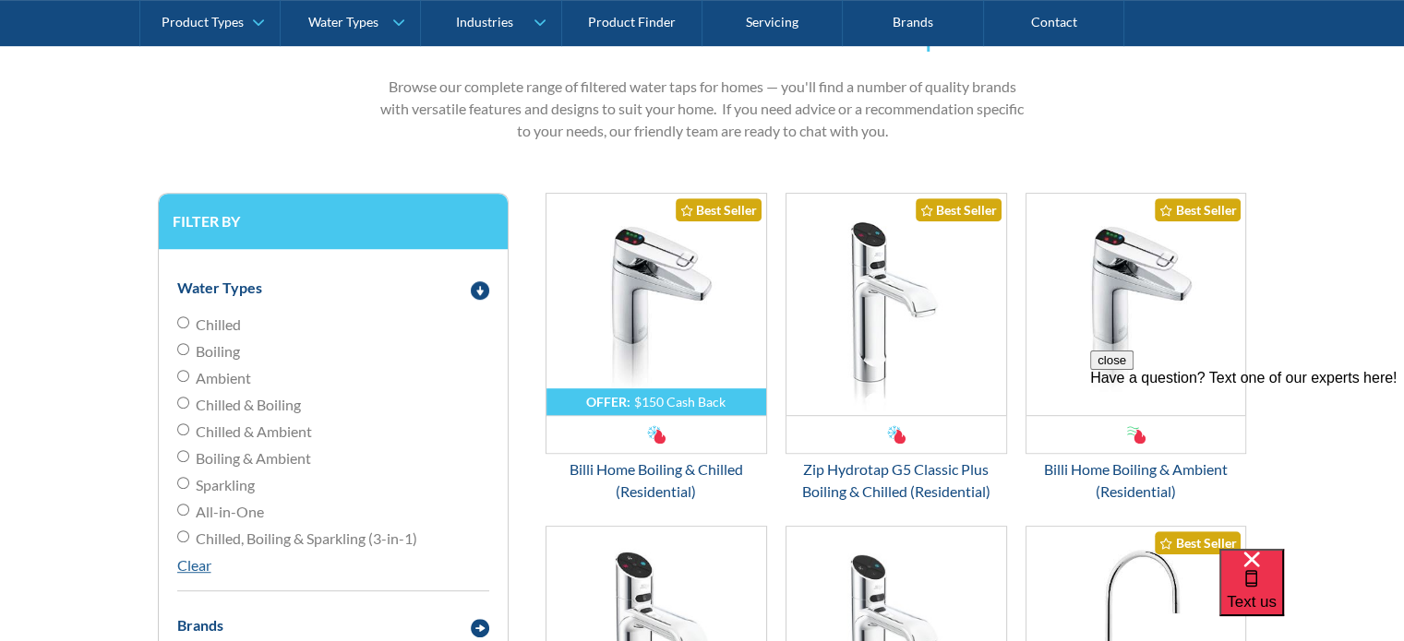 The width and height of the screenshot is (1404, 641). What do you see at coordinates (200, 626) in the screenshot?
I see `div: Brands` at bounding box center [200, 626].